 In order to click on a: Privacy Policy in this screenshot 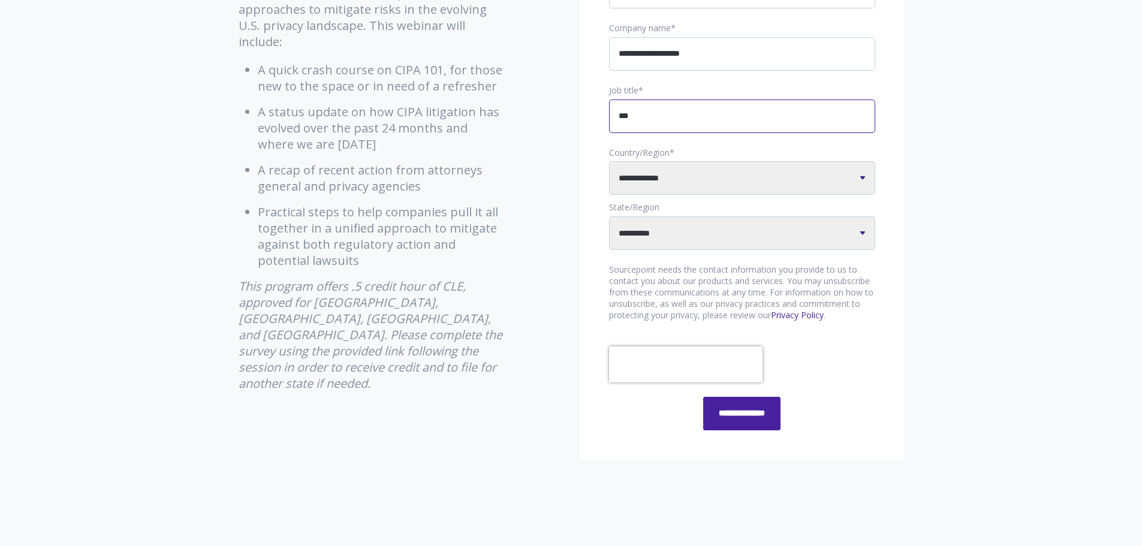, I will do `click(797, 315)`.